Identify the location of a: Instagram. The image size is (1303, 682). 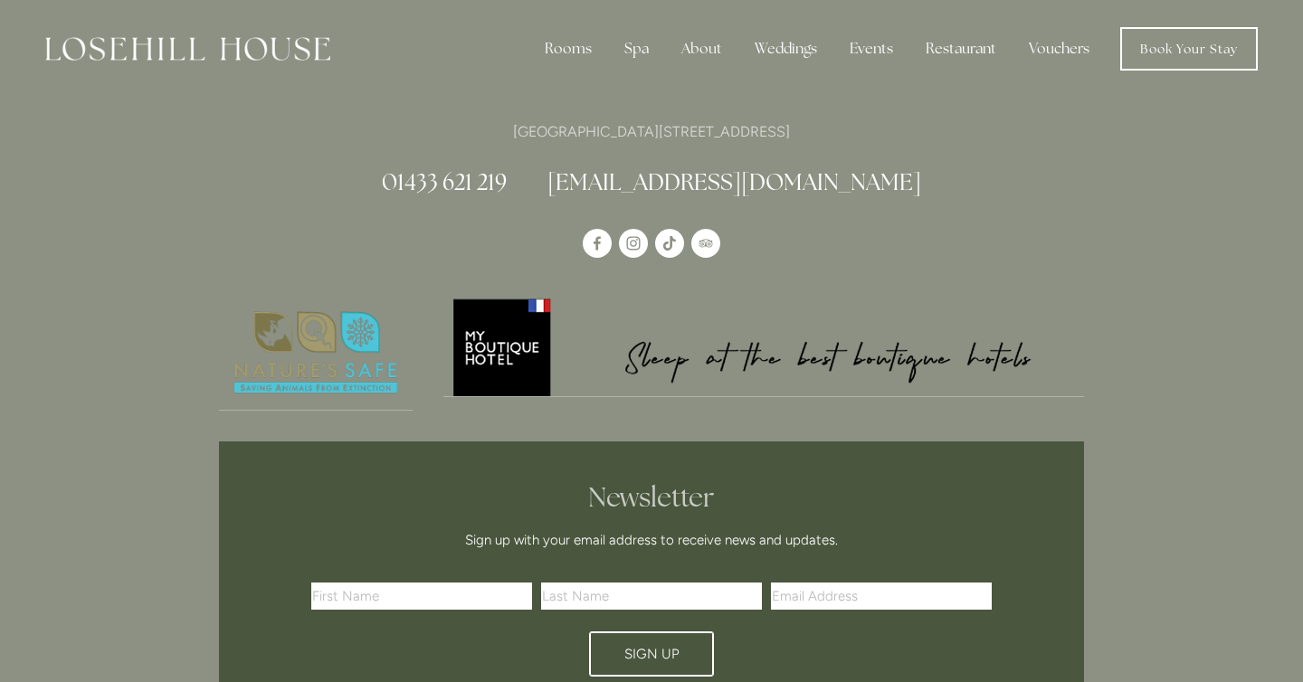
(634, 243).